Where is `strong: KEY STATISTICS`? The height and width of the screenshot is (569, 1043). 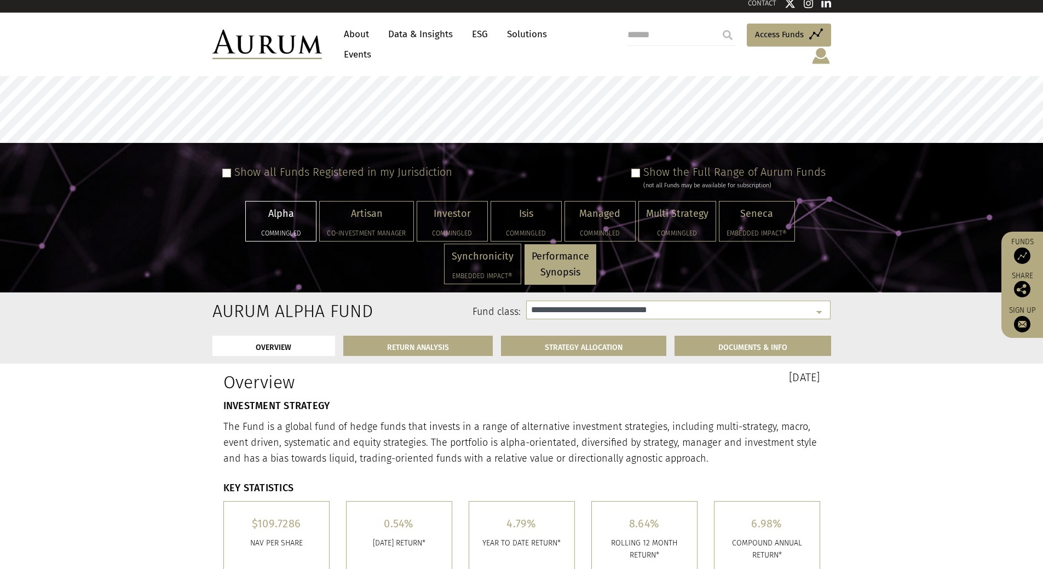 strong: KEY STATISTICS is located at coordinates (258, 488).